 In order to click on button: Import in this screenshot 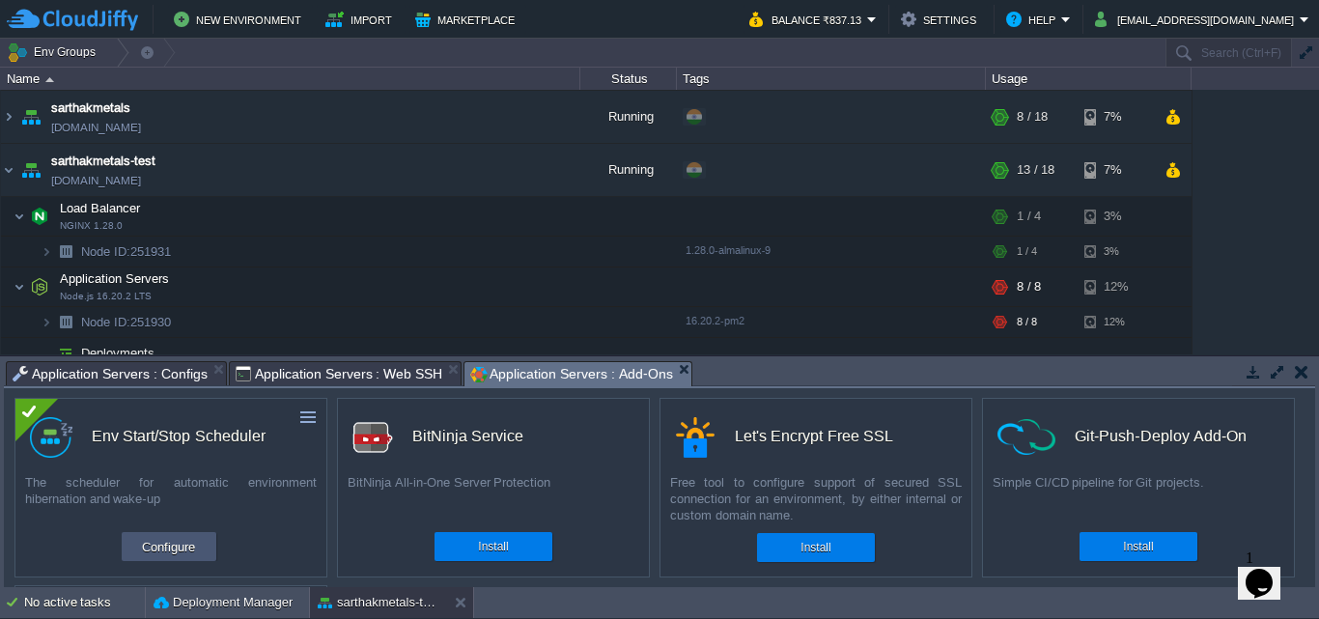, I will do `click(361, 19)`.